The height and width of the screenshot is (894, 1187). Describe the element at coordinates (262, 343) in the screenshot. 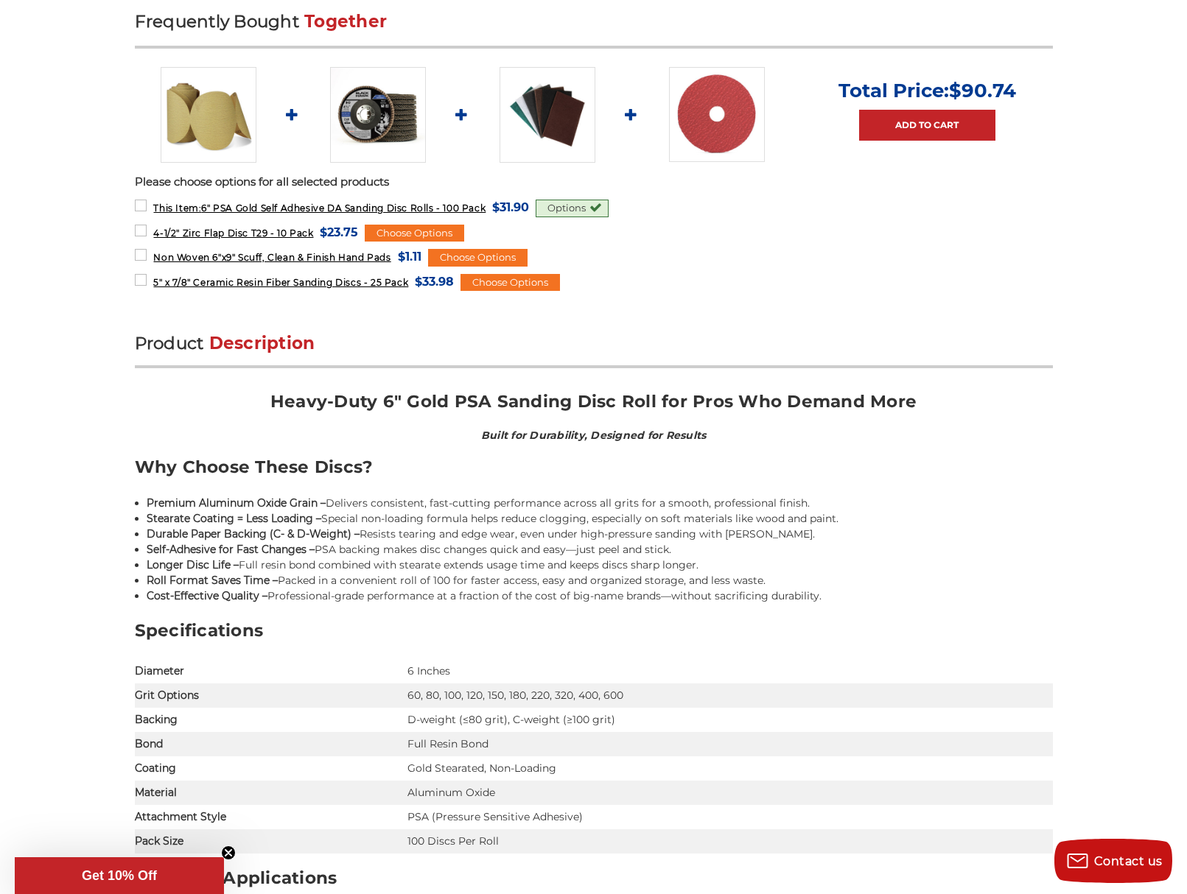

I see `span: Description` at that location.